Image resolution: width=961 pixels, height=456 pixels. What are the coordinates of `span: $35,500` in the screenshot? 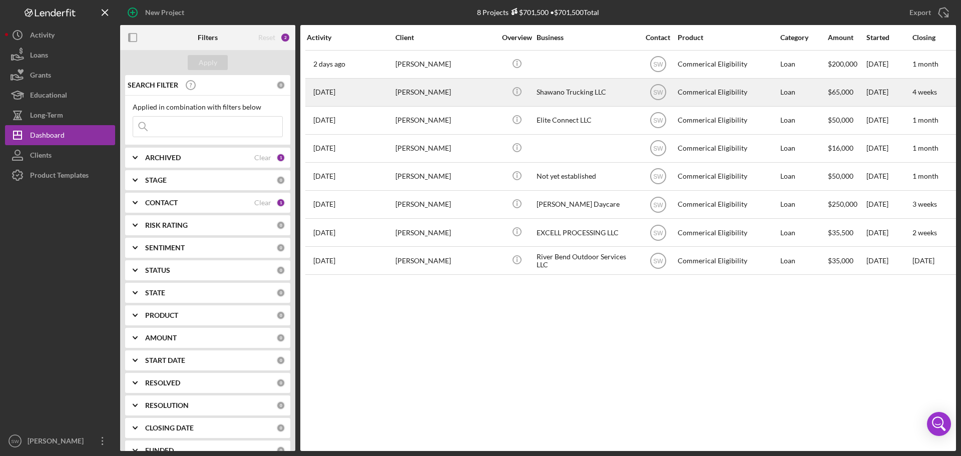 It's located at (840, 232).